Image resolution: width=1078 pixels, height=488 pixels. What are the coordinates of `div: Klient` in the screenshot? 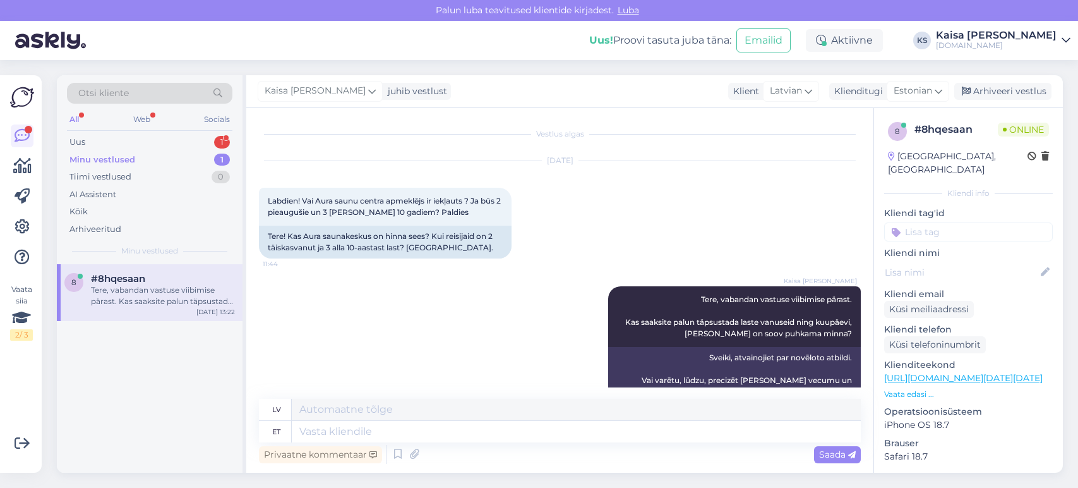 It's located at (743, 91).